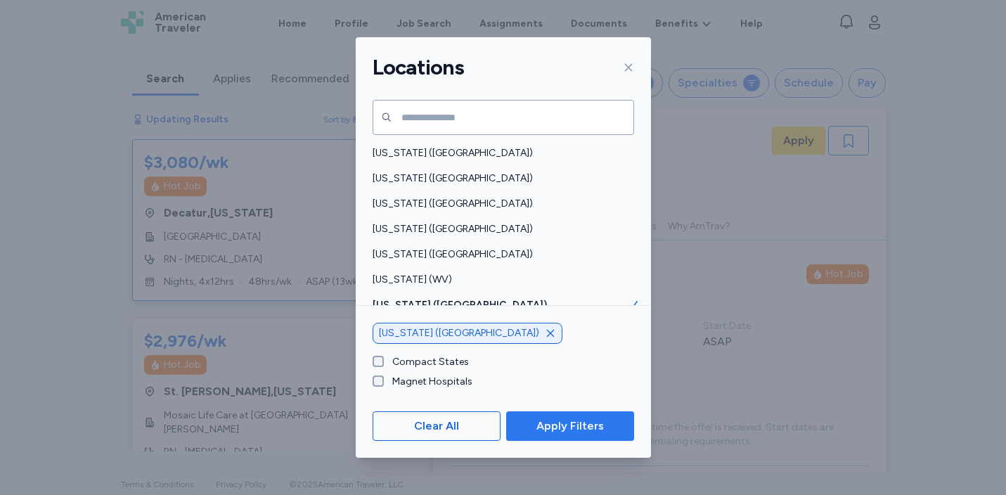  I want to click on h1: Locations, so click(418, 67).